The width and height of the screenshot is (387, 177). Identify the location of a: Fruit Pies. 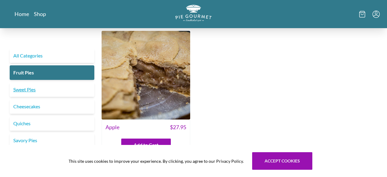
(52, 72).